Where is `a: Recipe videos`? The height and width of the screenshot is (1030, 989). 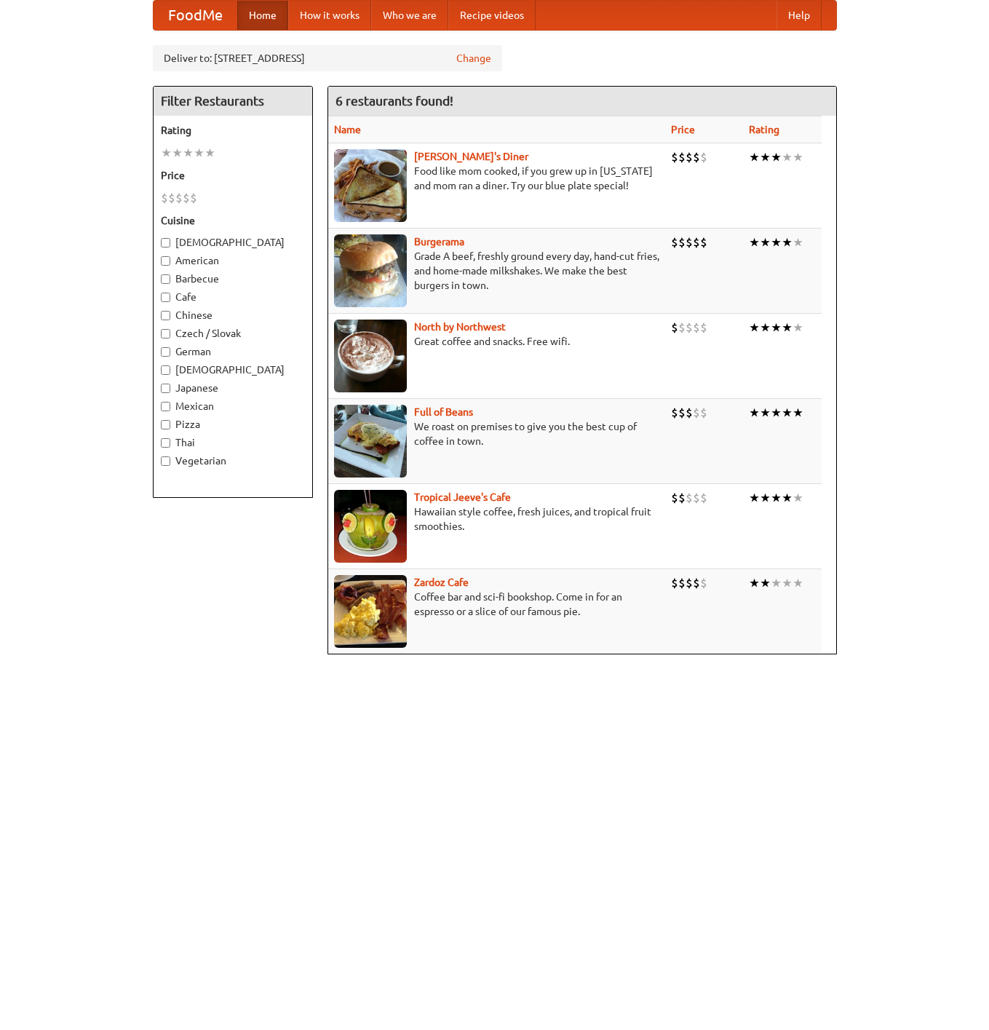 a: Recipe videos is located at coordinates (492, 15).